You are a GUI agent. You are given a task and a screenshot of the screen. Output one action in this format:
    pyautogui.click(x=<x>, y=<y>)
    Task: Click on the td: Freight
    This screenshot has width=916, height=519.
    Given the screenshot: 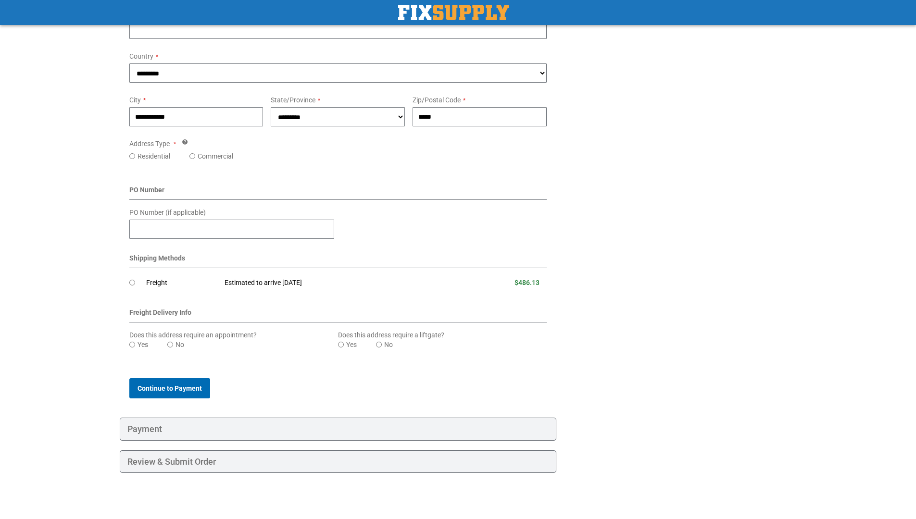 What is the action you would take?
    pyautogui.click(x=182, y=283)
    